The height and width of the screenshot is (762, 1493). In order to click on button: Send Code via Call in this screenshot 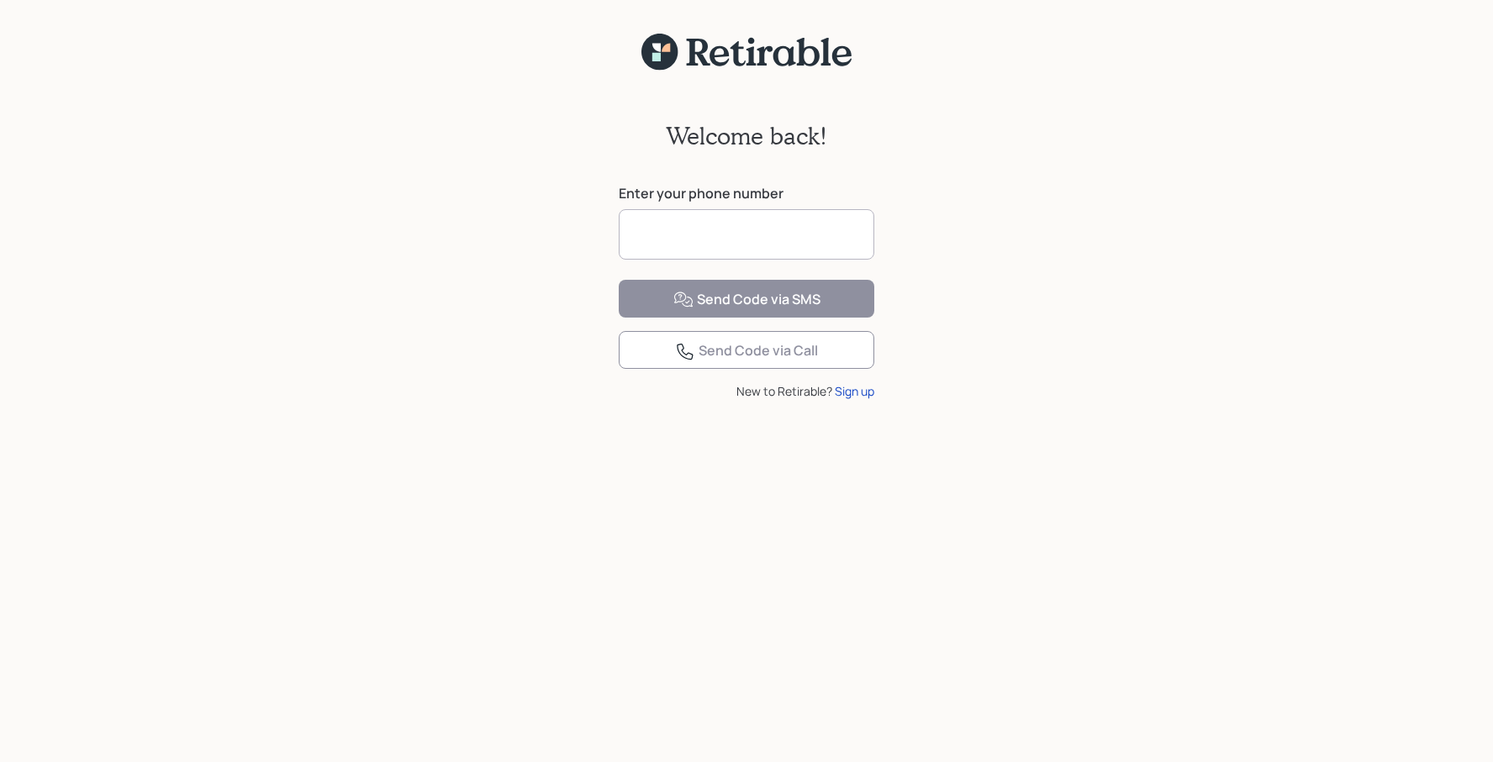, I will do `click(746, 350)`.